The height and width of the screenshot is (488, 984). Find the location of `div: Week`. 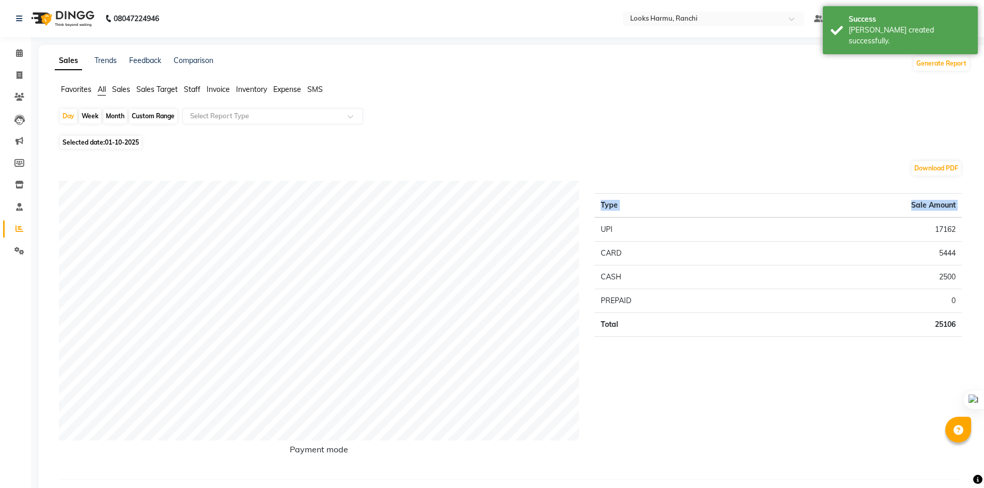

div: Week is located at coordinates (90, 116).